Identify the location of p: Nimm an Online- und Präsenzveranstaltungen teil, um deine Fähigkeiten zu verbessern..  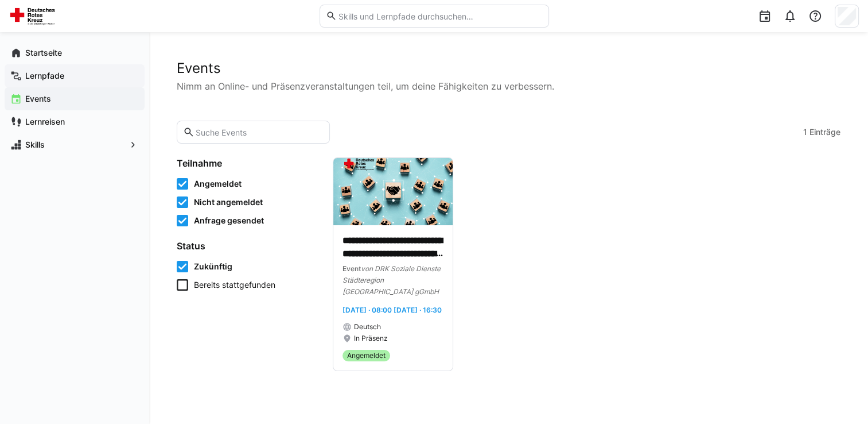
(509, 86).